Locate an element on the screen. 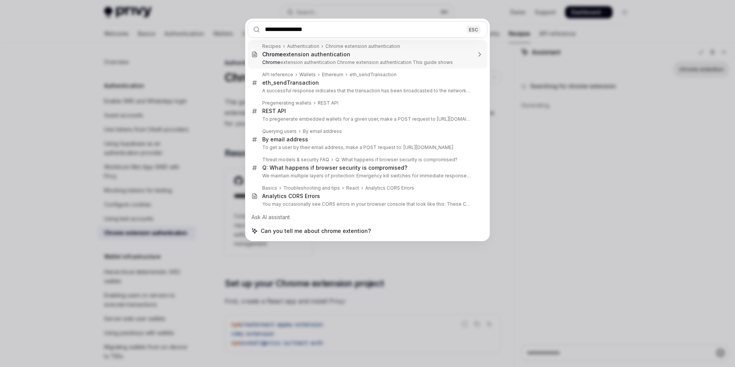  div: API reference is located at coordinates (278, 75).